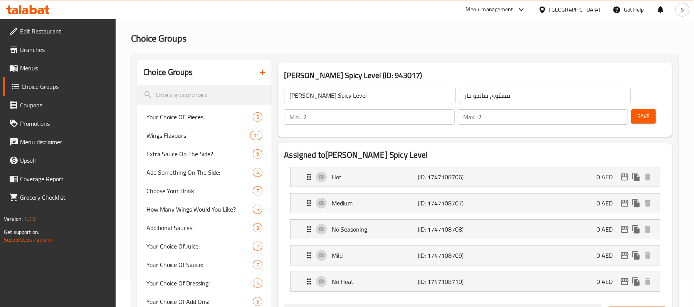  Describe the element at coordinates (643, 116) in the screenshot. I see `span: Save` at that location.